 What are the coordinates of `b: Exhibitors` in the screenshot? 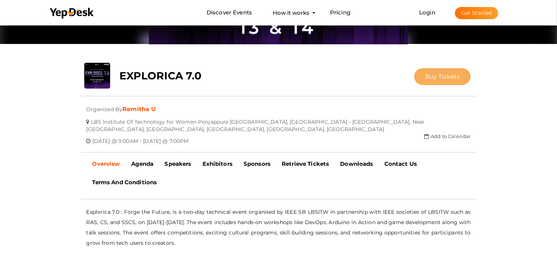 It's located at (217, 164).